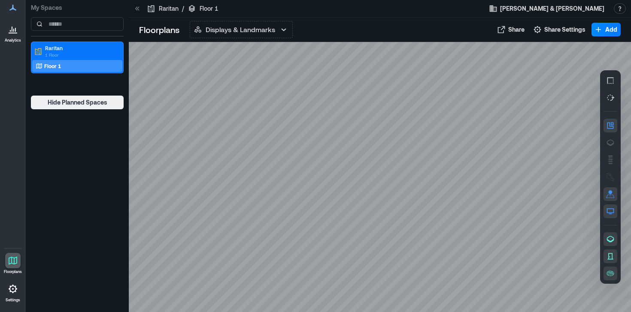 The height and width of the screenshot is (312, 631). What do you see at coordinates (511, 30) in the screenshot?
I see `button: Share` at bounding box center [511, 30].